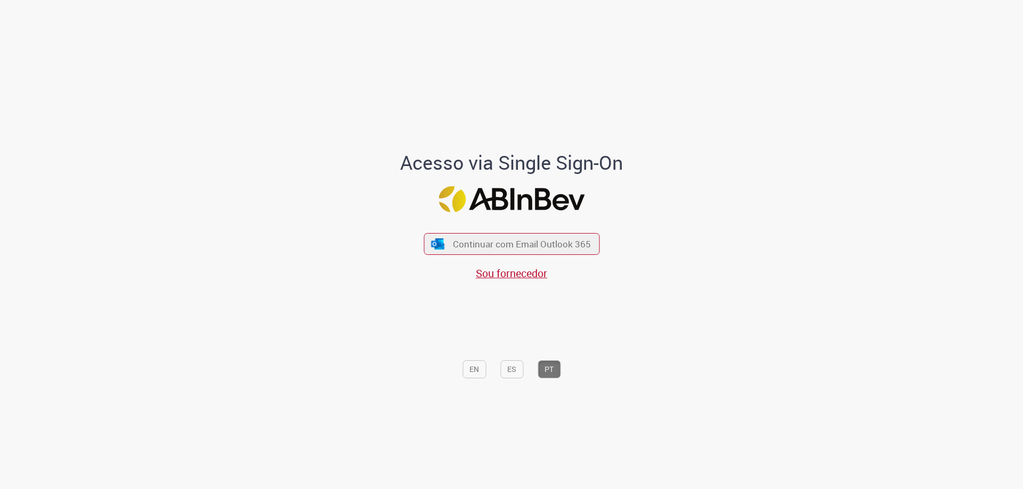  I want to click on button: ES, so click(511, 370).